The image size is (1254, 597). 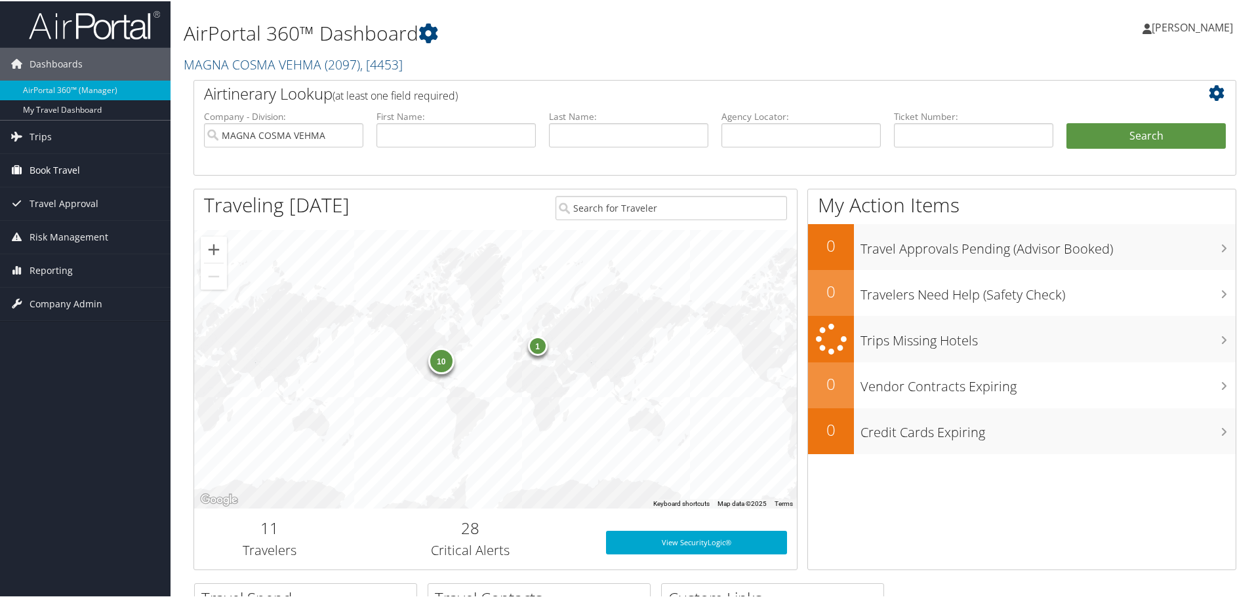 What do you see at coordinates (381, 63) in the screenshot?
I see `span: , [ 4453 ]` at bounding box center [381, 63].